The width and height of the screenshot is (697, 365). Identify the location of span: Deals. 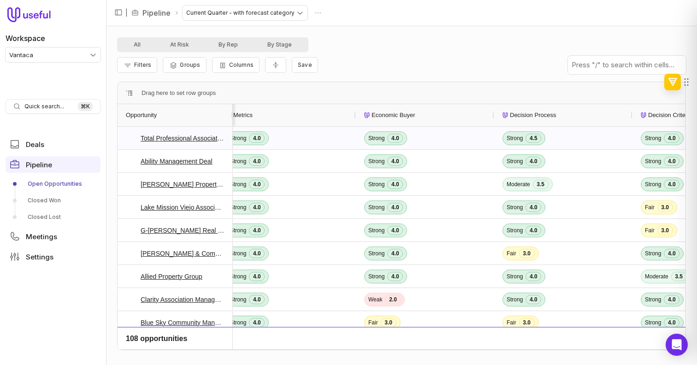
(35, 144).